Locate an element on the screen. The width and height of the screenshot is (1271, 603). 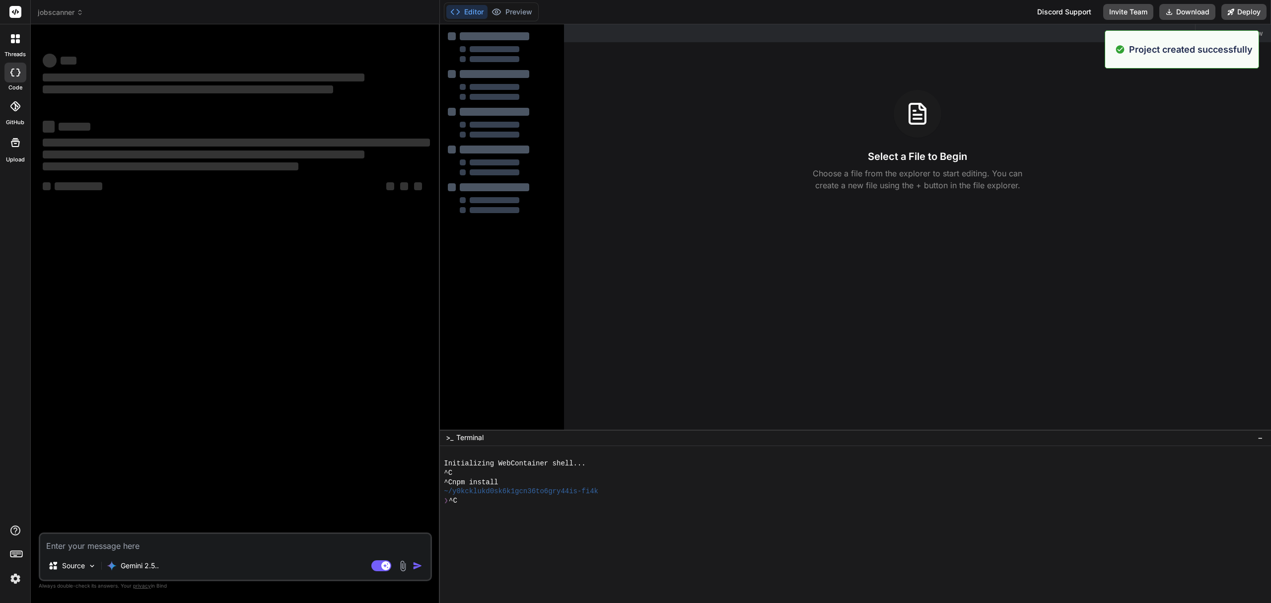
p: Project created successfully is located at coordinates (1191, 49).